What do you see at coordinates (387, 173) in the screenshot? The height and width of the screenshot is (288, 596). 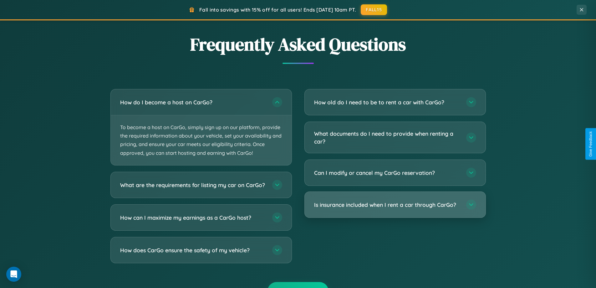 I see `h3: Can I modify or cancel my CarGo reservation?` at bounding box center [387, 173].